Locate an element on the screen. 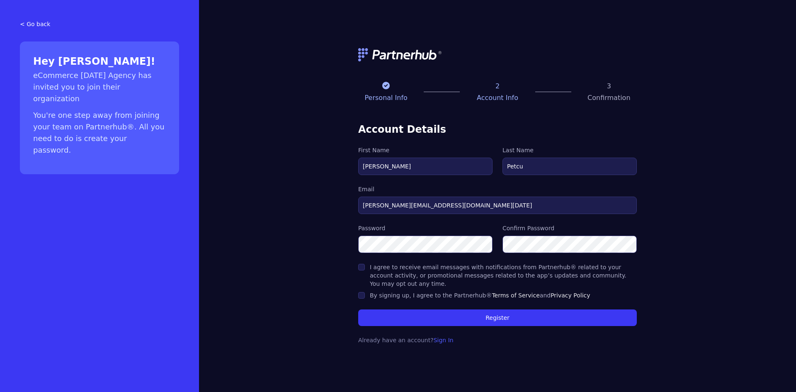 The image size is (796, 392). label: First Name is located at coordinates (426, 150).